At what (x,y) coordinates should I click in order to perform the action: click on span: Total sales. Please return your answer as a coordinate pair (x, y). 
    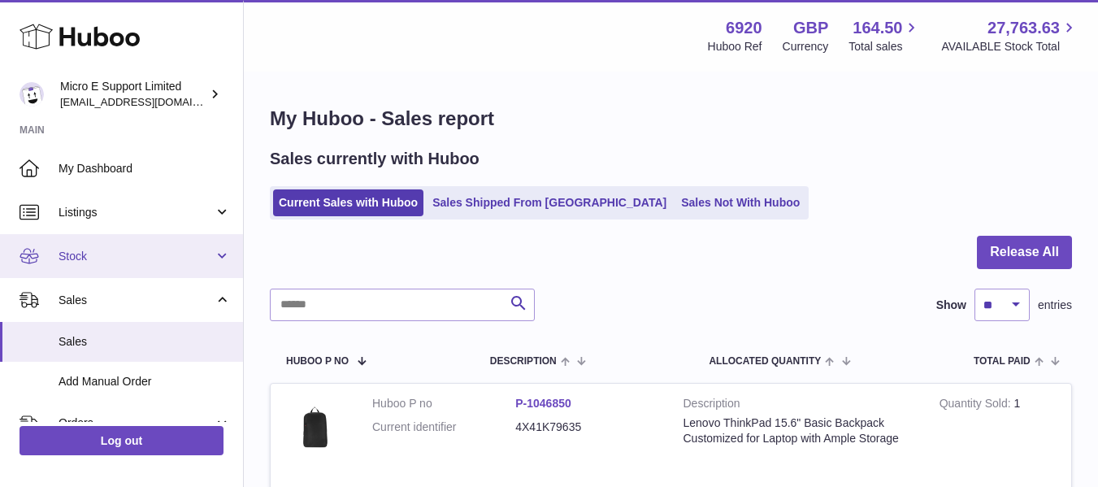
    Looking at the image, I should click on (884, 46).